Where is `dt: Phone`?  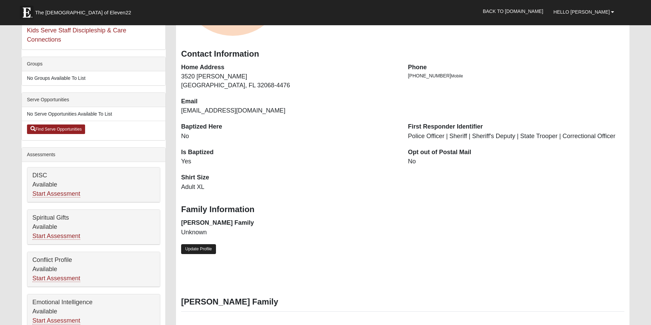 dt: Phone is located at coordinates (516, 68).